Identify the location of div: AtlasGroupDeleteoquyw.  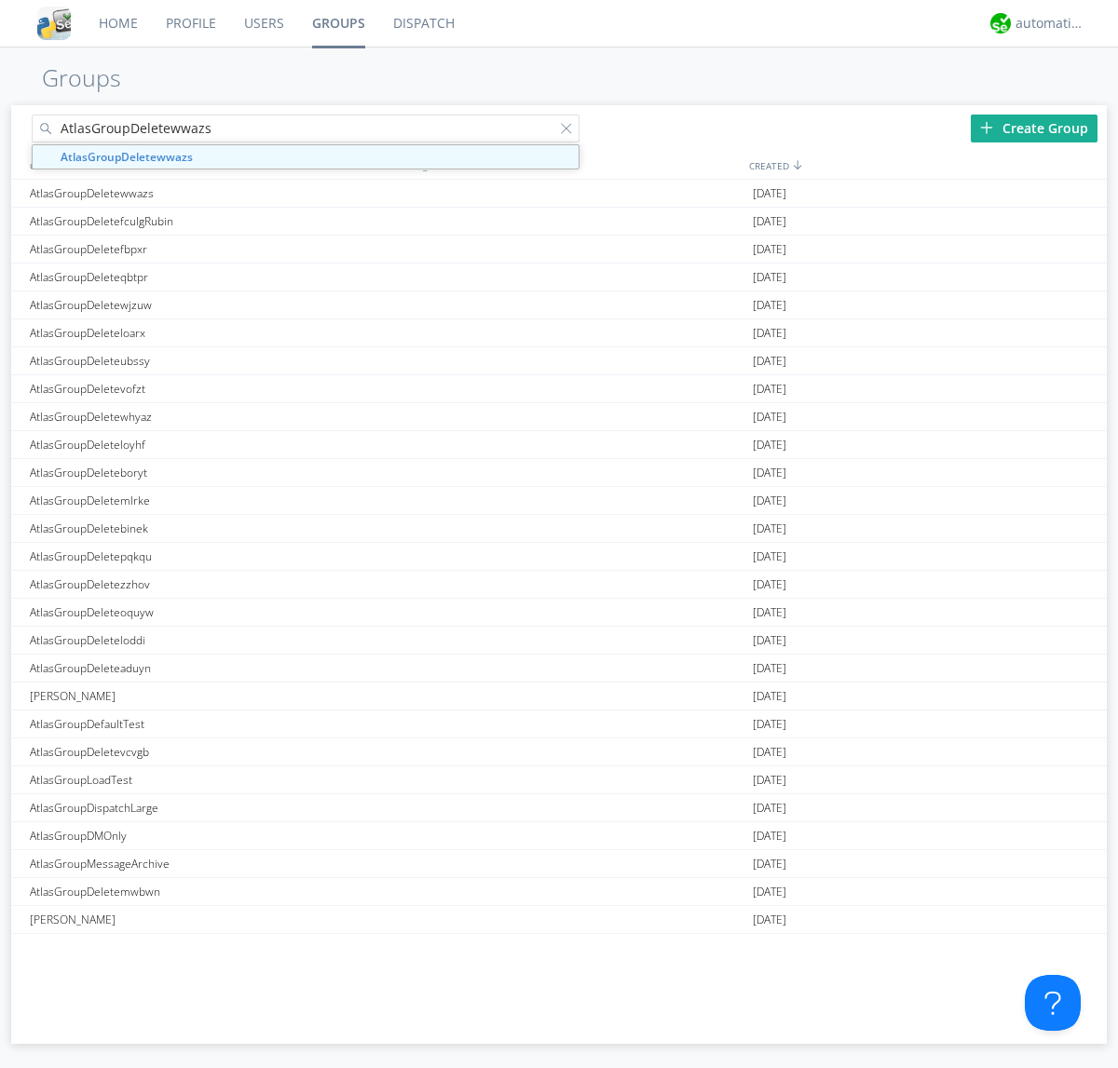
(204, 612).